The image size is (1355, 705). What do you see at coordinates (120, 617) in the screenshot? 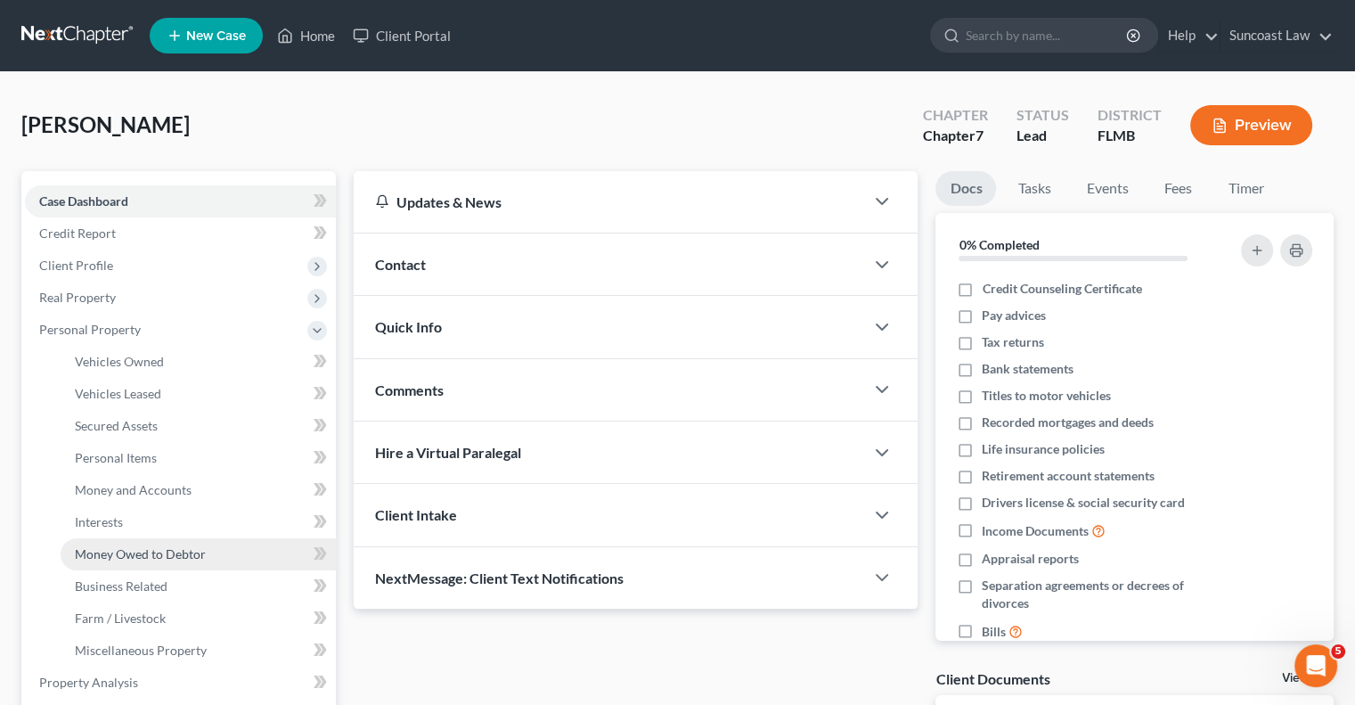
I see `span: Farm / Livestock` at bounding box center [120, 617].